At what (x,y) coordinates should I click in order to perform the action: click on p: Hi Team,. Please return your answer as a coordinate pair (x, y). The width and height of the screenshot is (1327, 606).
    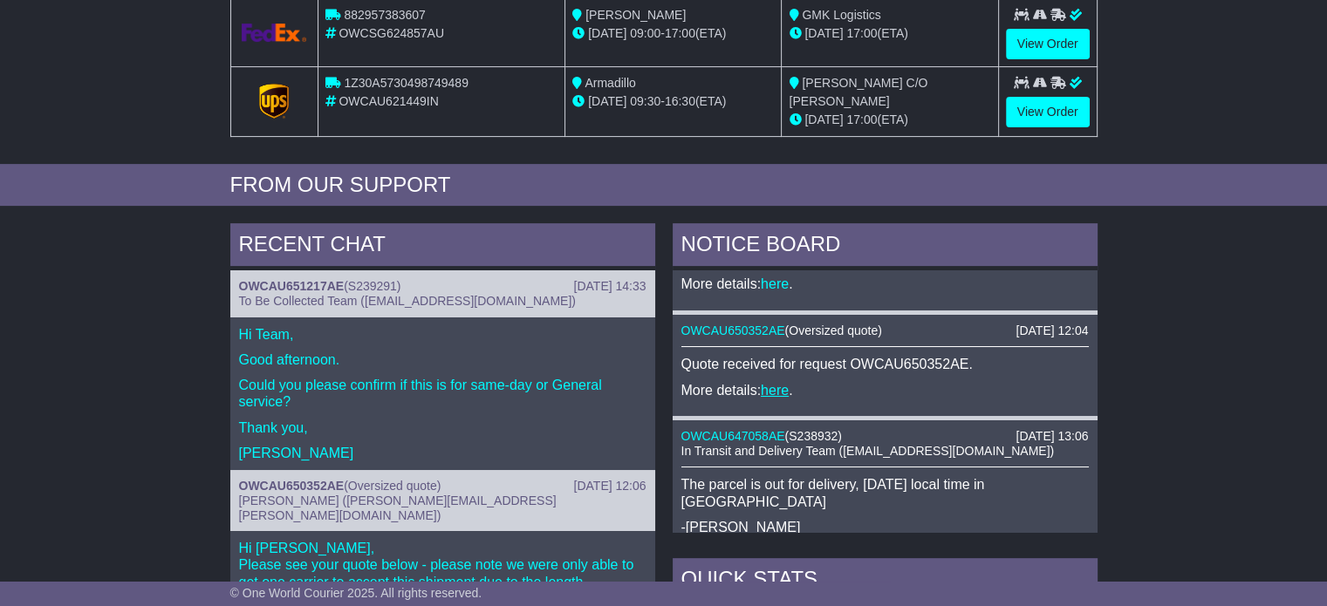
    Looking at the image, I should click on (442, 334).